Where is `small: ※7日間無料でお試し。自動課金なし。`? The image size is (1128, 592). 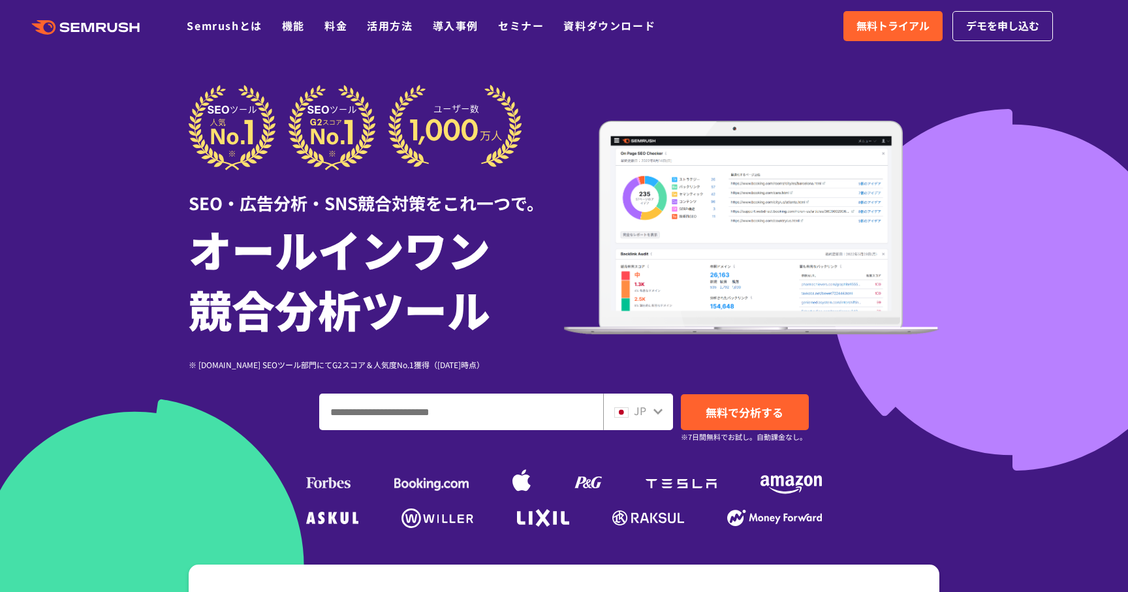
small: ※7日間無料でお試し。自動課金なし。 is located at coordinates (743, 437).